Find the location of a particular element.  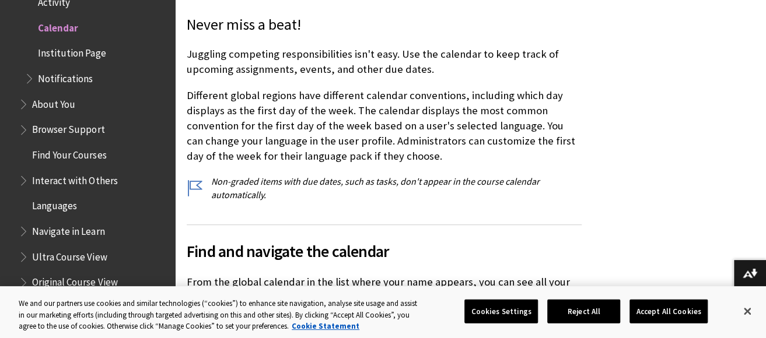

span: Find and navigate the calendar is located at coordinates (384, 251).